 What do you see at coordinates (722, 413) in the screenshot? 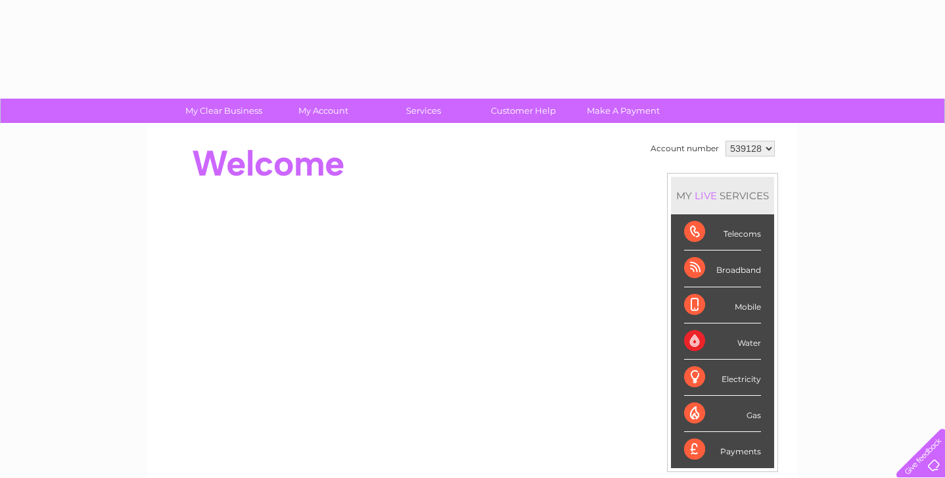
I see `div: Gas` at bounding box center [722, 413].